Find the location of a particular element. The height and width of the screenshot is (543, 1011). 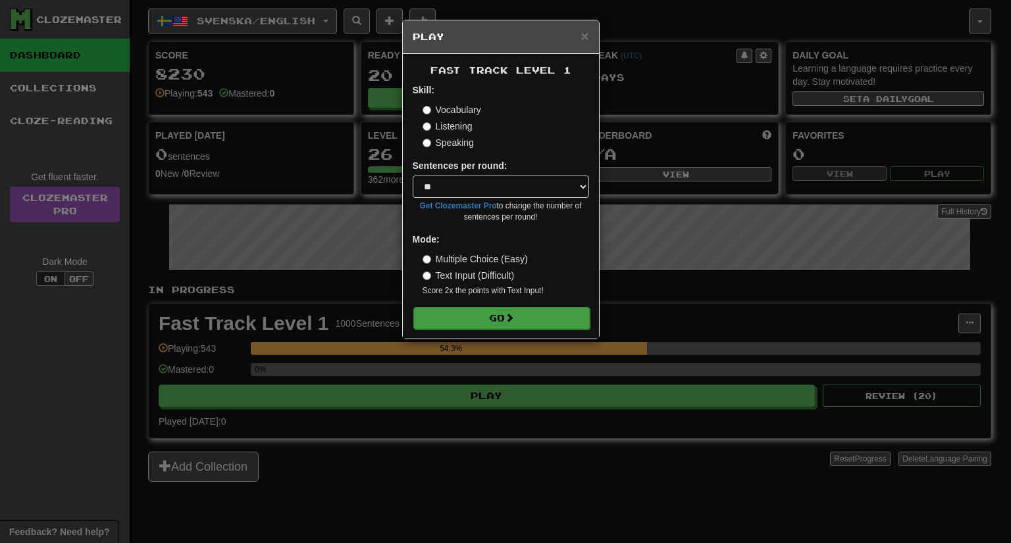

input: Listening is located at coordinates (426, 126).